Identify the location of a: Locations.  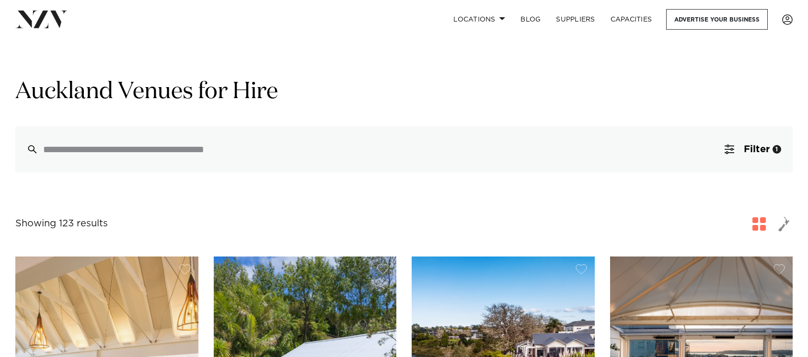
(479, 19).